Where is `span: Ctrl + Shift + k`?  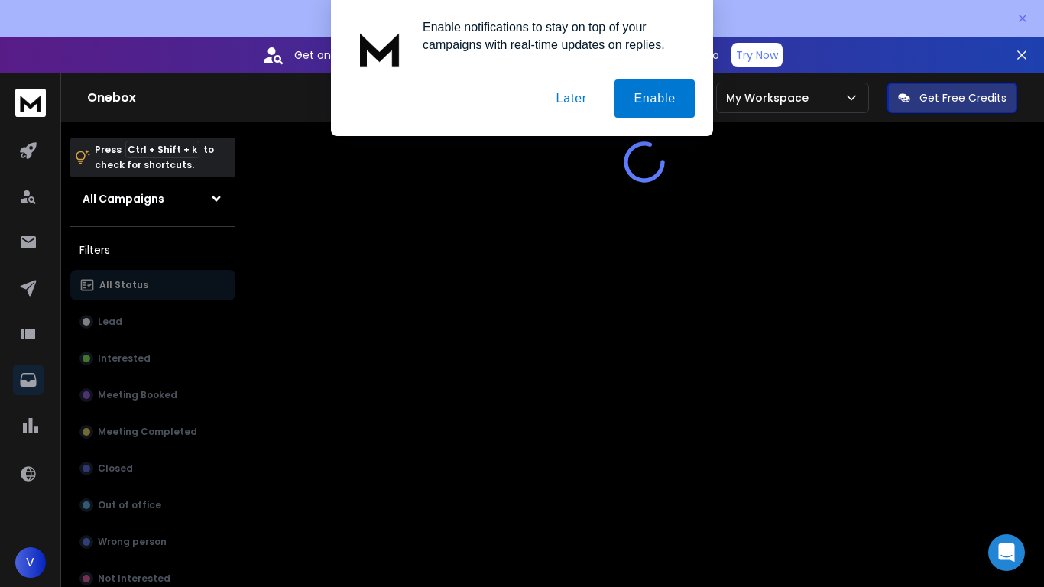 span: Ctrl + Shift + k is located at coordinates (162, 149).